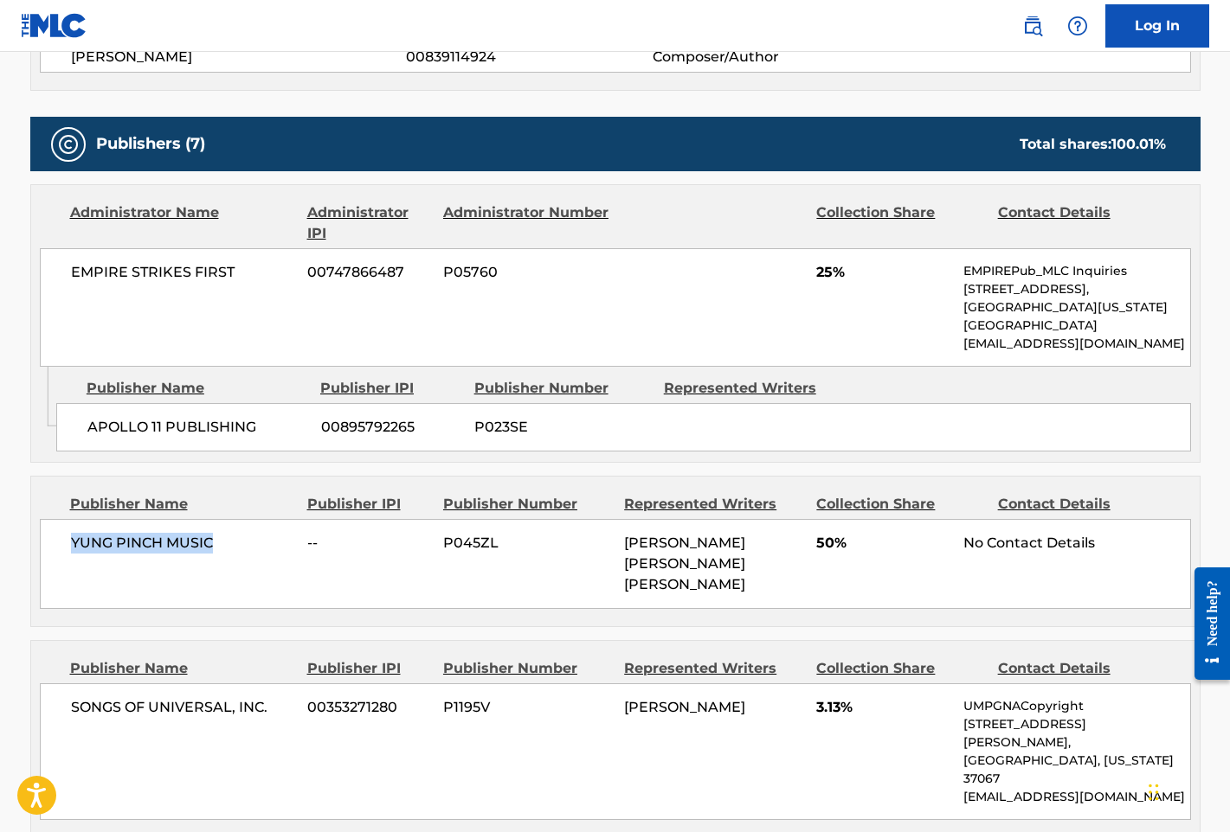 The width and height of the screenshot is (1230, 832). I want to click on p: UMPGNACopyright, so click(1076, 706).